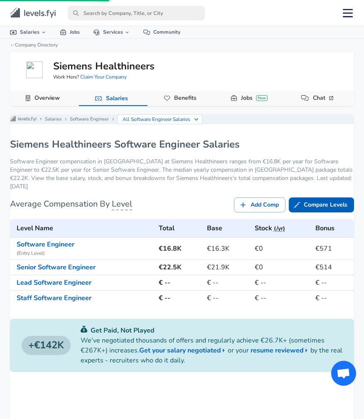 The height and width of the screenshot is (419, 364). What do you see at coordinates (227, 267) in the screenshot?
I see `h6: €21.9K` at bounding box center [227, 267].